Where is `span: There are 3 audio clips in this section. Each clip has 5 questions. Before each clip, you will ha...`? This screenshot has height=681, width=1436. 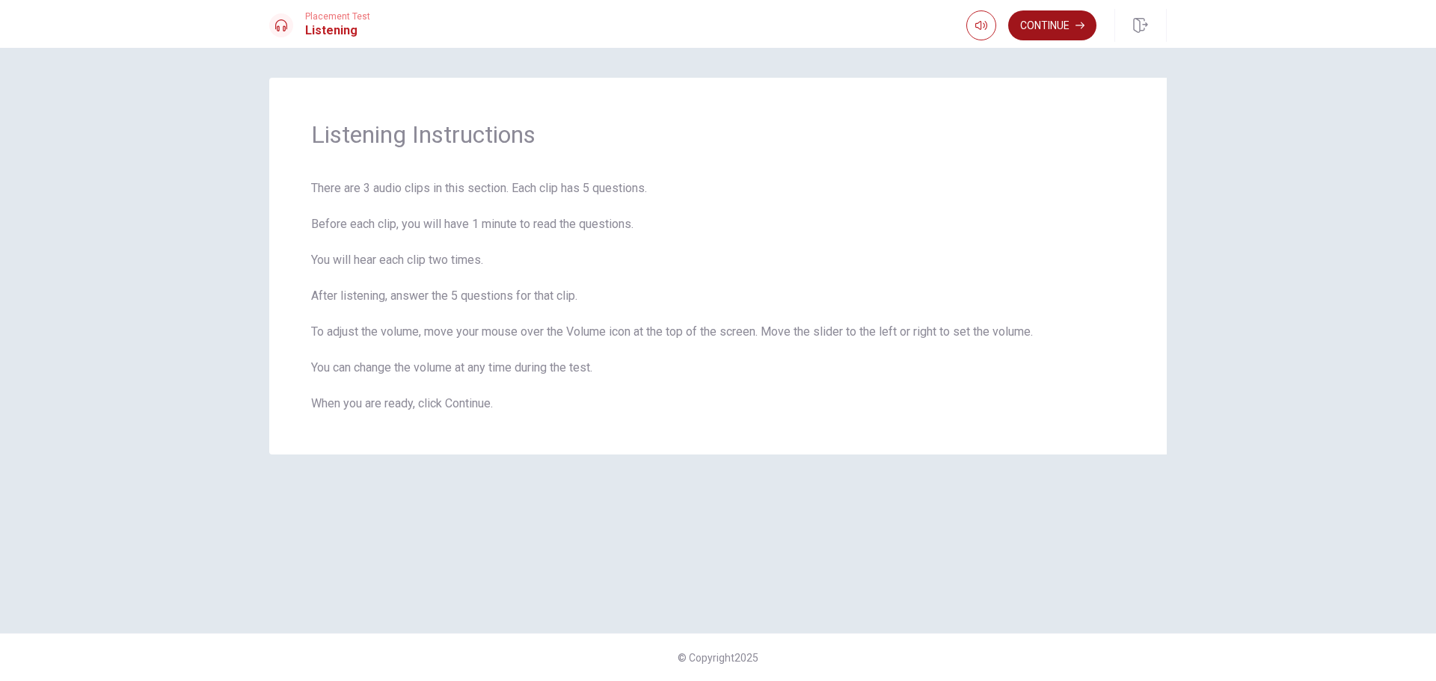
span: There are 3 audio clips in this section. Each clip has 5 questions. Before each clip, you will ha... is located at coordinates (718, 296).